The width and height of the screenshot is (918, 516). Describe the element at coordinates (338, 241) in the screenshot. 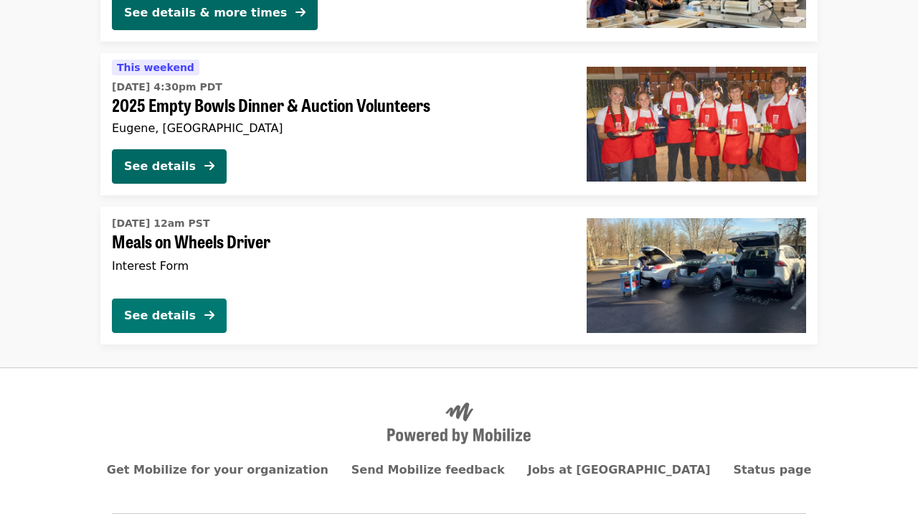

I see `span: Meals on Wheels Driver` at that location.